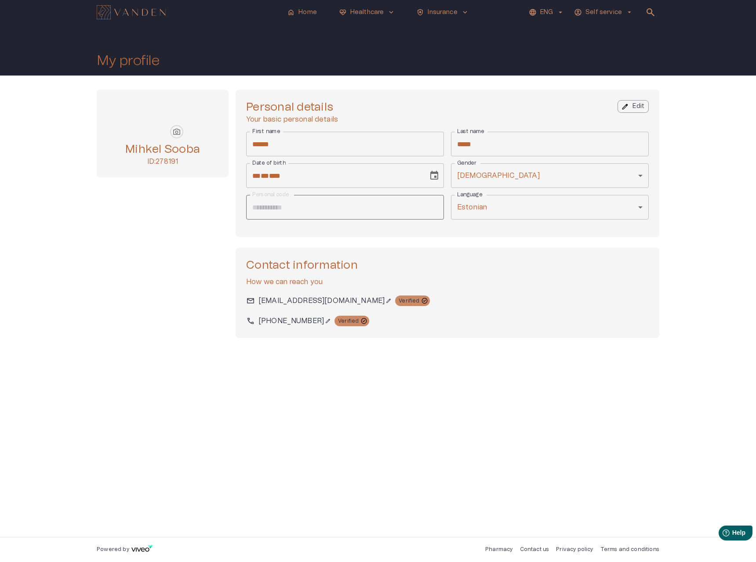 The height and width of the screenshot is (562, 756). I want to click on a: Pharmacy, so click(499, 550).